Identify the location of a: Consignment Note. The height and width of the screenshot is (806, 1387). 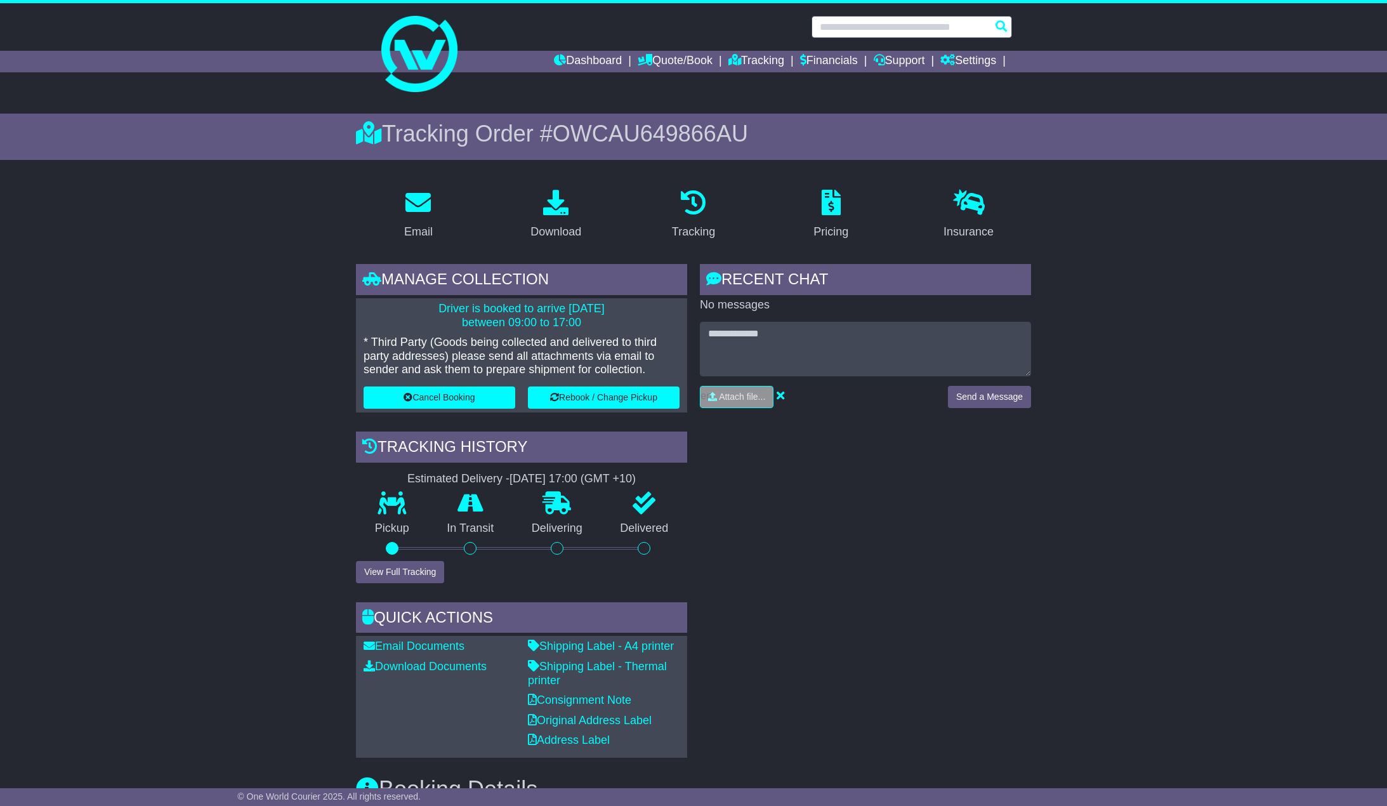
(579, 700).